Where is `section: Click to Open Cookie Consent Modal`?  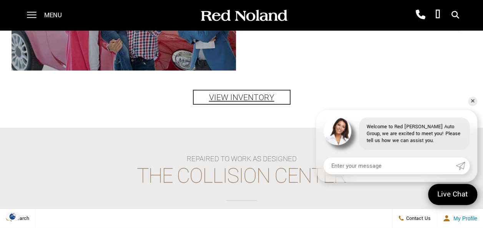
section: Click to Open Cookie Consent Modal is located at coordinates (13, 216).